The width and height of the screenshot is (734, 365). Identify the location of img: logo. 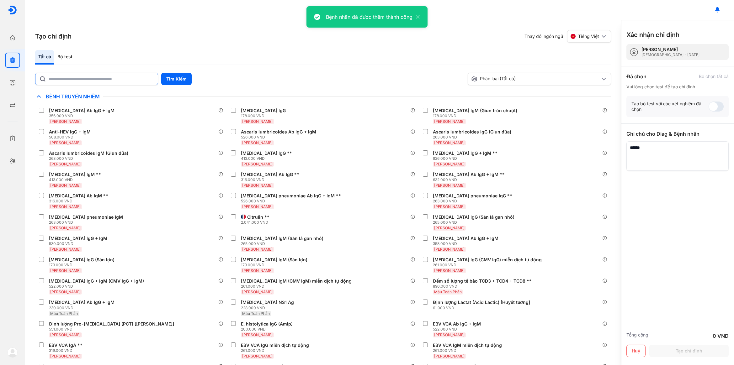
(13, 10).